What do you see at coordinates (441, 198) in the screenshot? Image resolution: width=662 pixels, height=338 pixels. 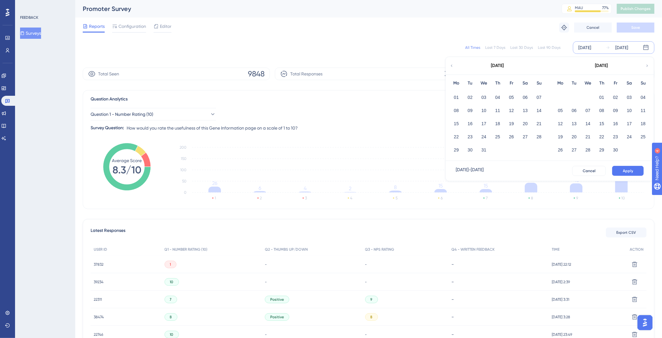 I see `text: 6` at bounding box center [441, 198].